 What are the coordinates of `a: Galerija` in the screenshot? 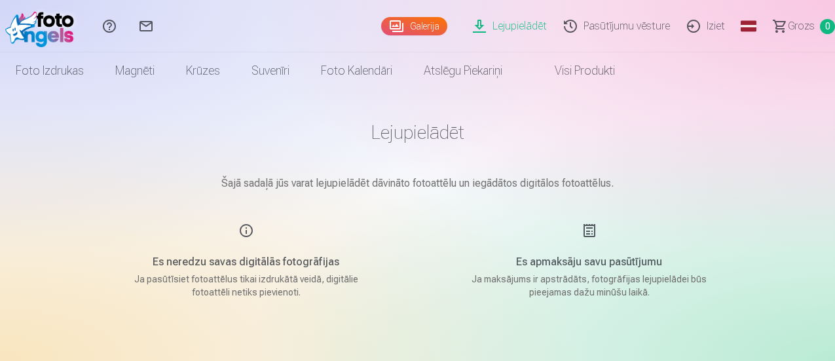 It's located at (414, 26).